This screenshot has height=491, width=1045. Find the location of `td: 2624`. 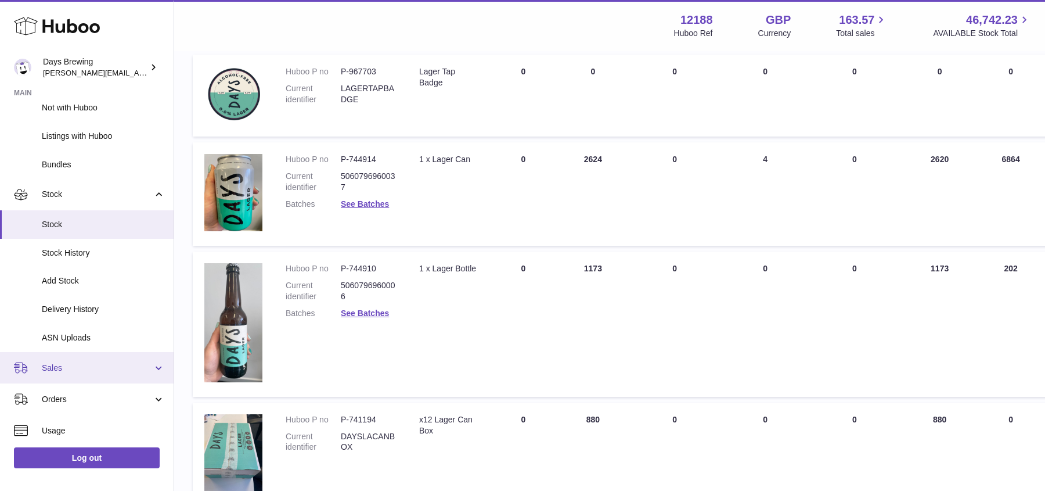

td: 2624 is located at coordinates (593, 194).